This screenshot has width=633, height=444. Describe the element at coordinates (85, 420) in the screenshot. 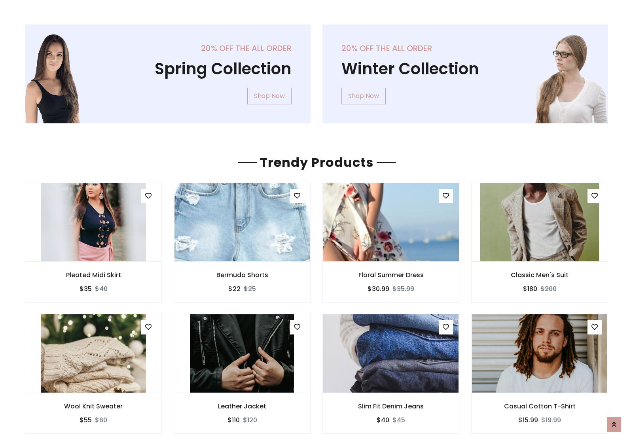

I see `h6: $55` at that location.